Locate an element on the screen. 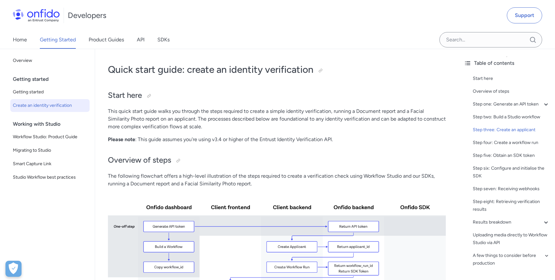 The width and height of the screenshot is (555, 280). div: Working with Studio is located at coordinates (52, 124).